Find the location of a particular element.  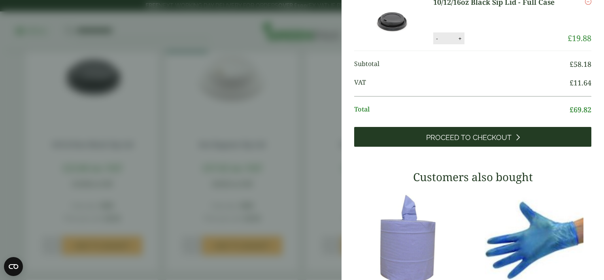

span: Subtotal is located at coordinates (462, 64).